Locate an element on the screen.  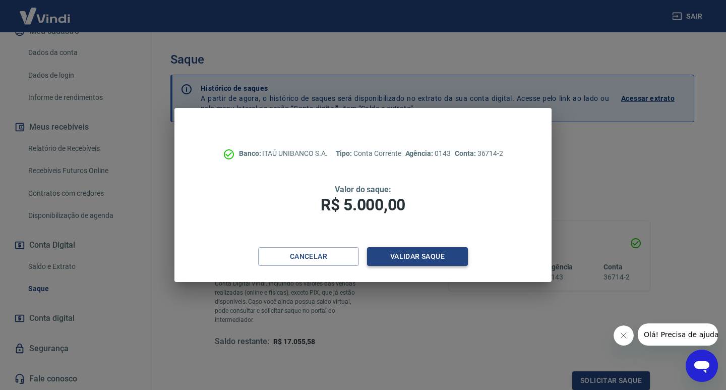
p: 0143 is located at coordinates (428, 153).